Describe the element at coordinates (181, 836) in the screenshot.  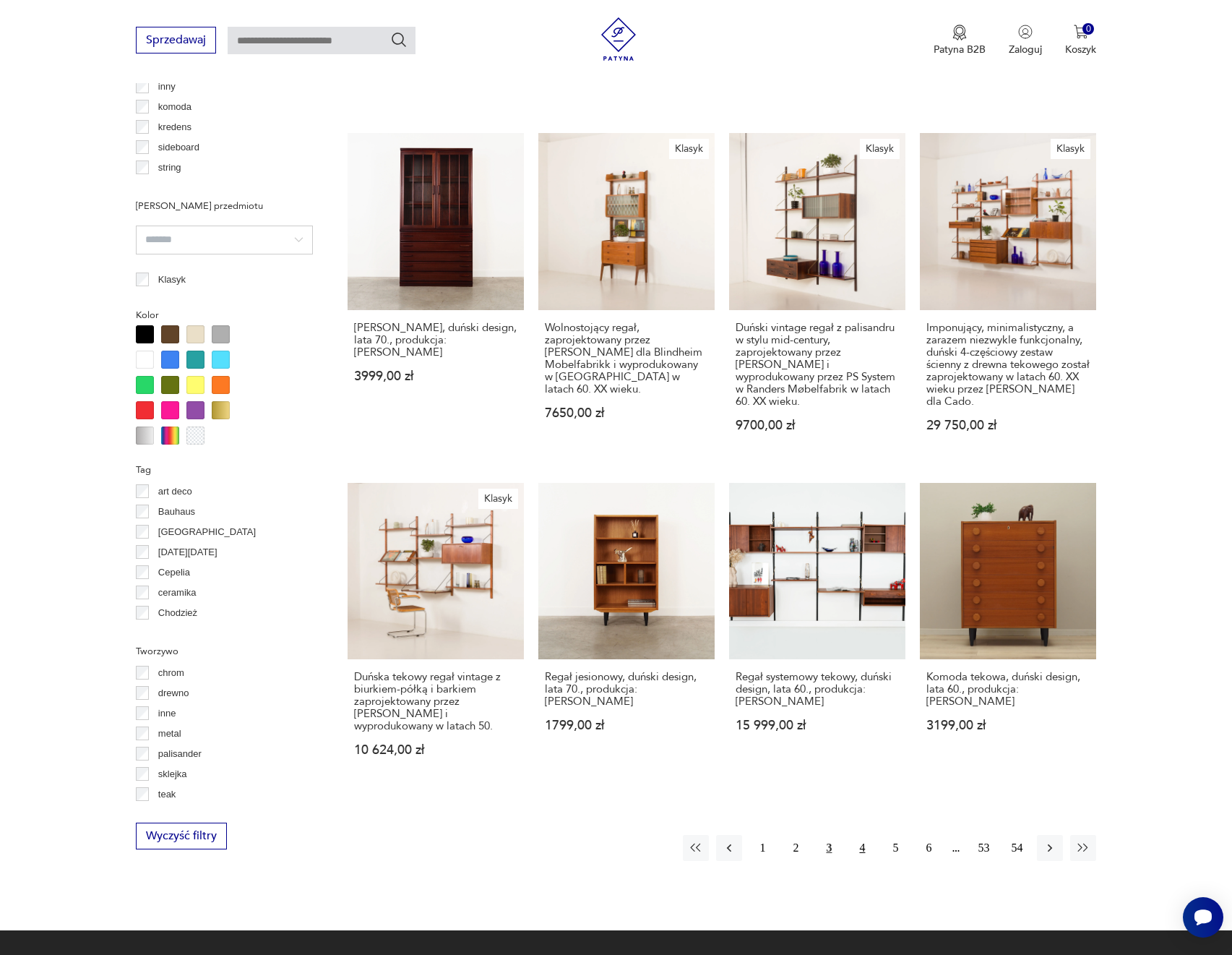
I see `button: Wyczyść filtry` at that location.